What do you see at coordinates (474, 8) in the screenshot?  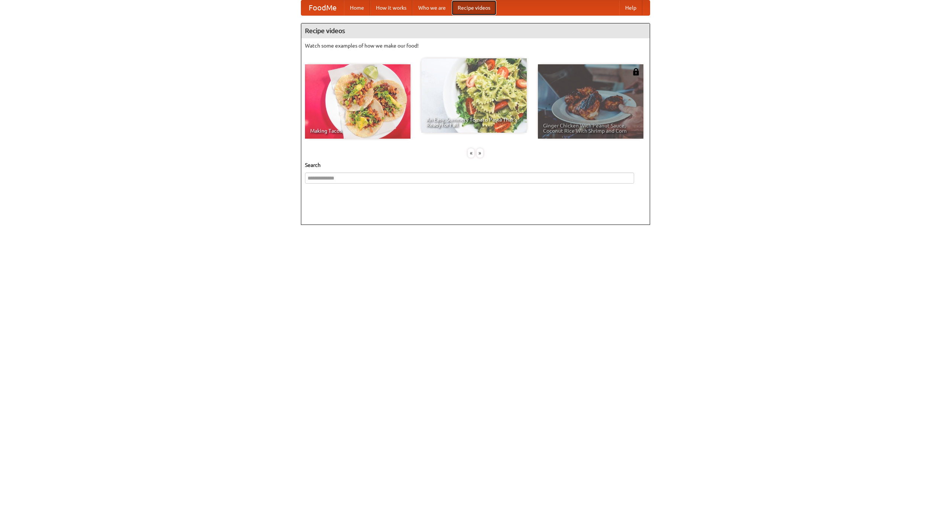 I see `a: Recipe videos` at bounding box center [474, 8].